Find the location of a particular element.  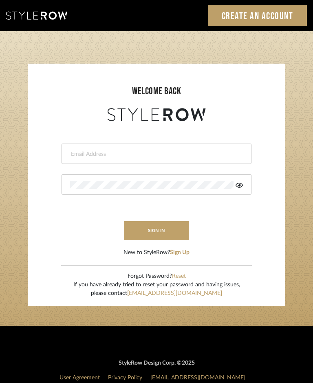

a: User Agreement is located at coordinates (80, 378).